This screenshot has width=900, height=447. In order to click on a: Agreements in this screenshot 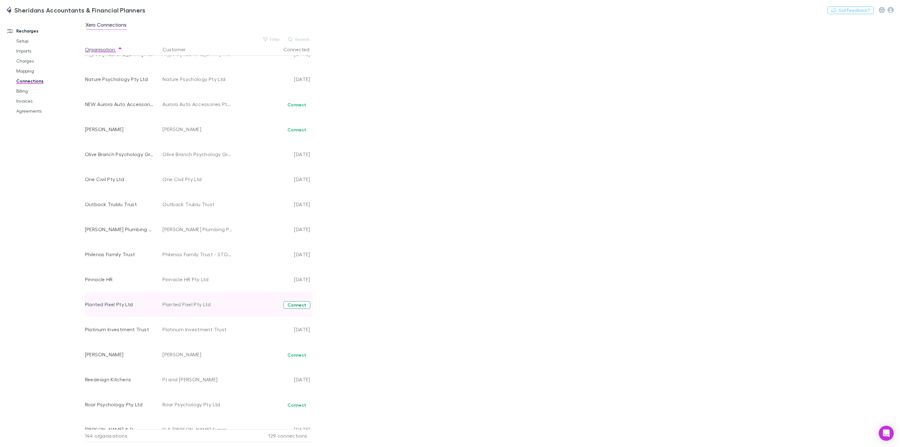, I will do `click(50, 111)`.